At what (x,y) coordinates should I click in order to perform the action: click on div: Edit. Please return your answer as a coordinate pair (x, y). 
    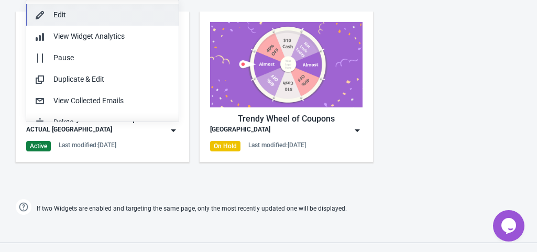
    Looking at the image, I should click on (112, 15).